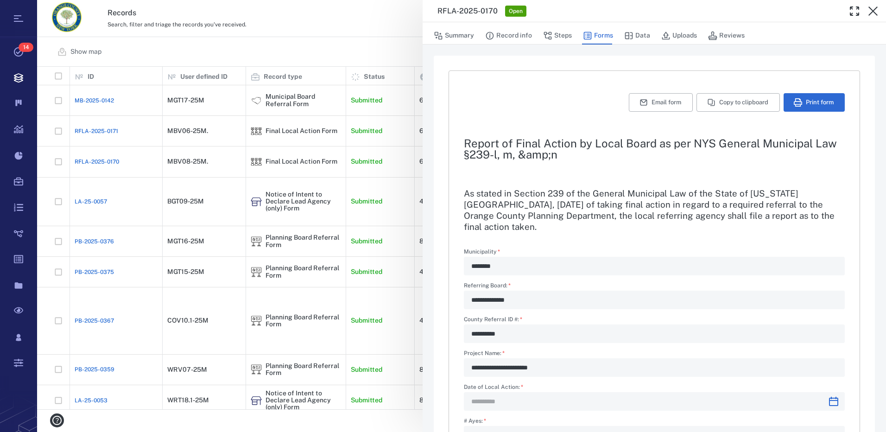 The width and height of the screenshot is (886, 432). What do you see at coordinates (814, 102) in the screenshot?
I see `button: Print form` at bounding box center [814, 102].